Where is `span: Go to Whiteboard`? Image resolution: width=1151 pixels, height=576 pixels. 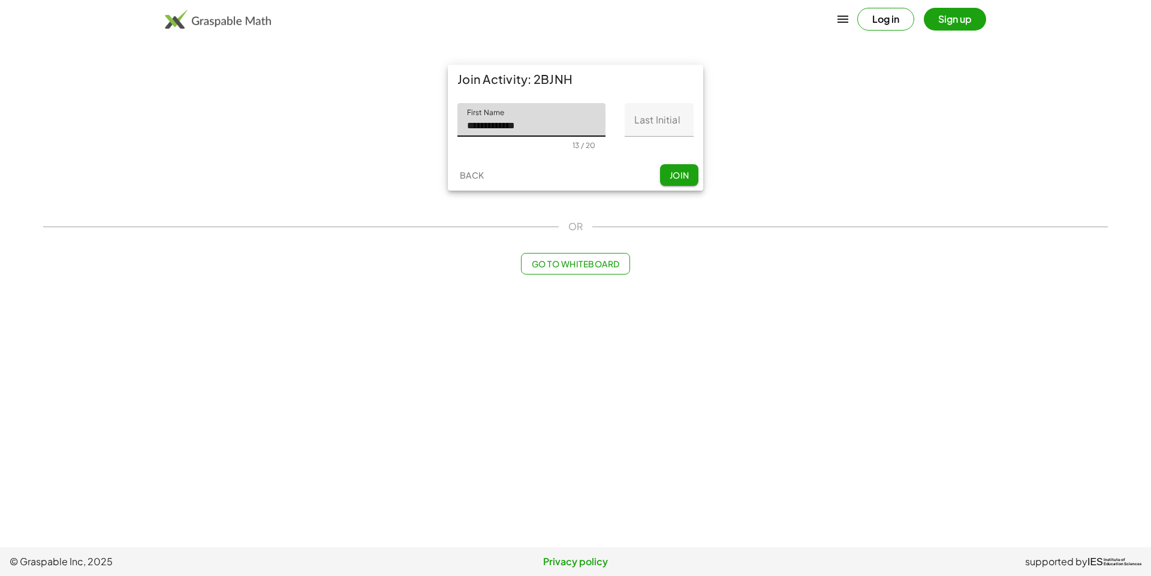 span: Go to Whiteboard is located at coordinates (575, 264).